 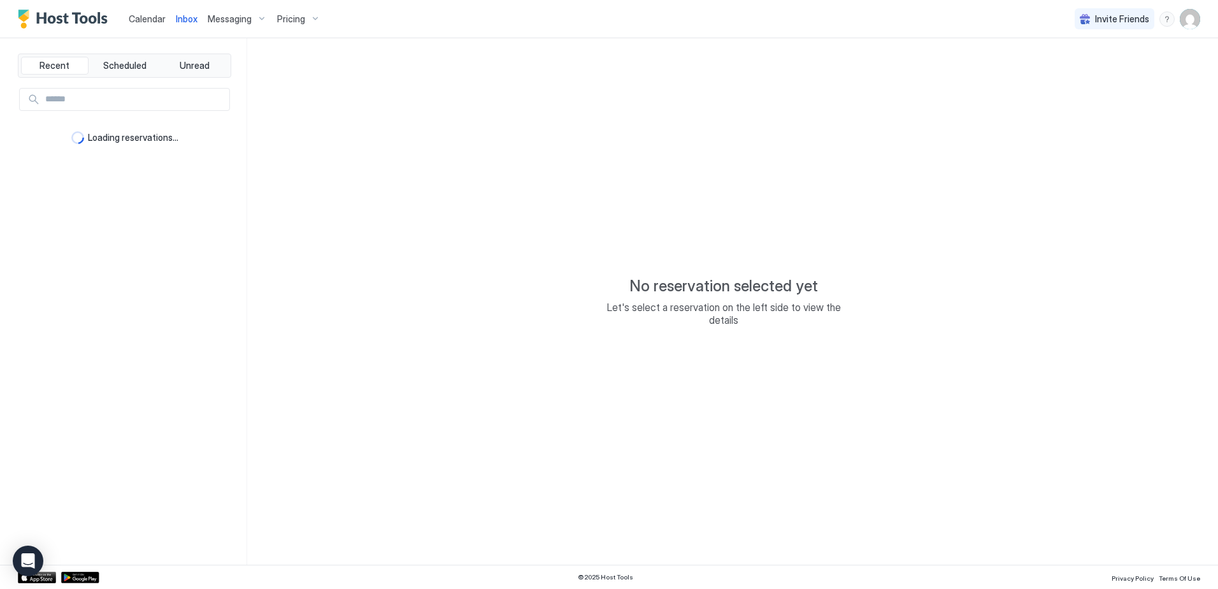 I want to click on span: Privacy Policy, so click(x=1133, y=578).